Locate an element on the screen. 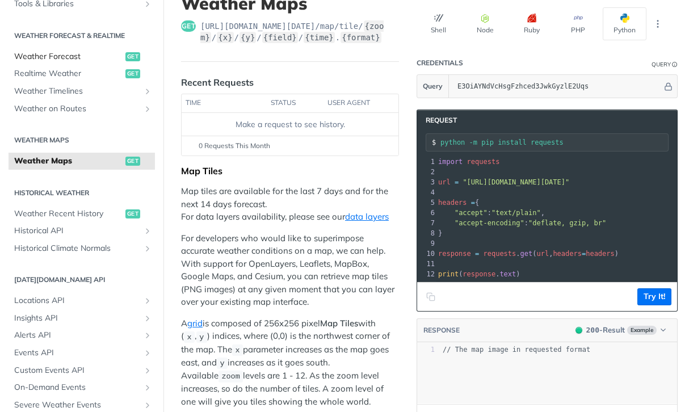 Image resolution: width=689 pixels, height=412 pixels. span: Weather Recent History is located at coordinates (68, 214).